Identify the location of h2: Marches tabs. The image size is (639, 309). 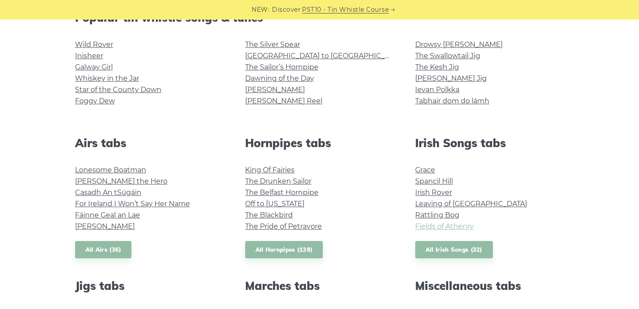
(320, 285).